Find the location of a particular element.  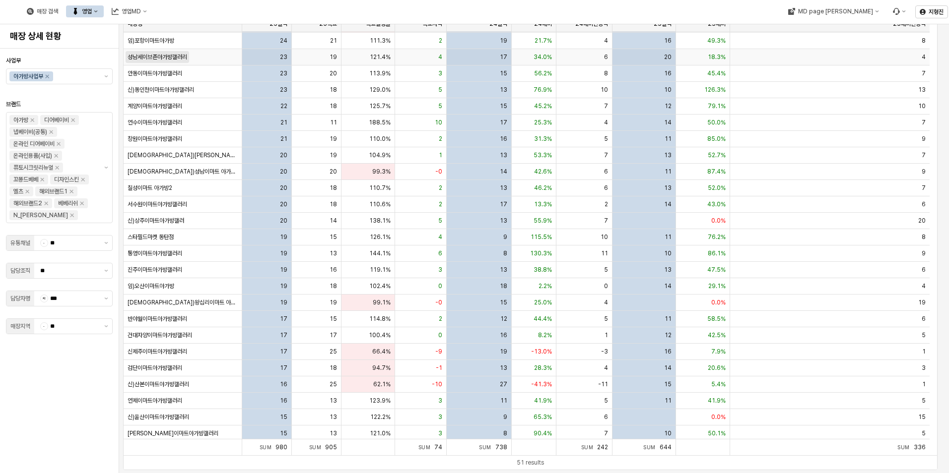

span: 25 is located at coordinates (333, 384).